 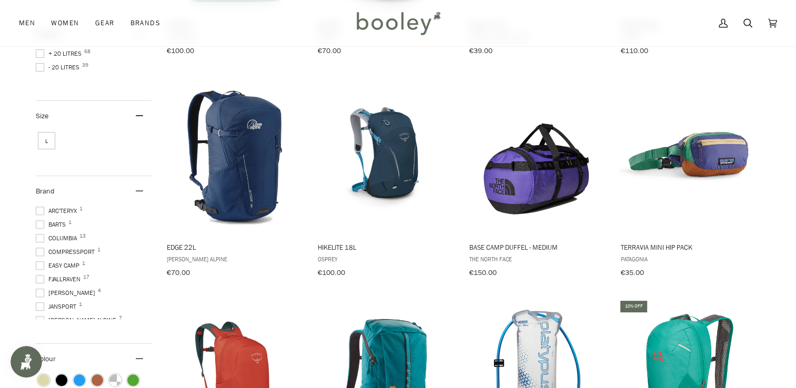 What do you see at coordinates (537, 247) in the screenshot?
I see `span: Base Camp Duffel - Medium` at bounding box center [537, 247].